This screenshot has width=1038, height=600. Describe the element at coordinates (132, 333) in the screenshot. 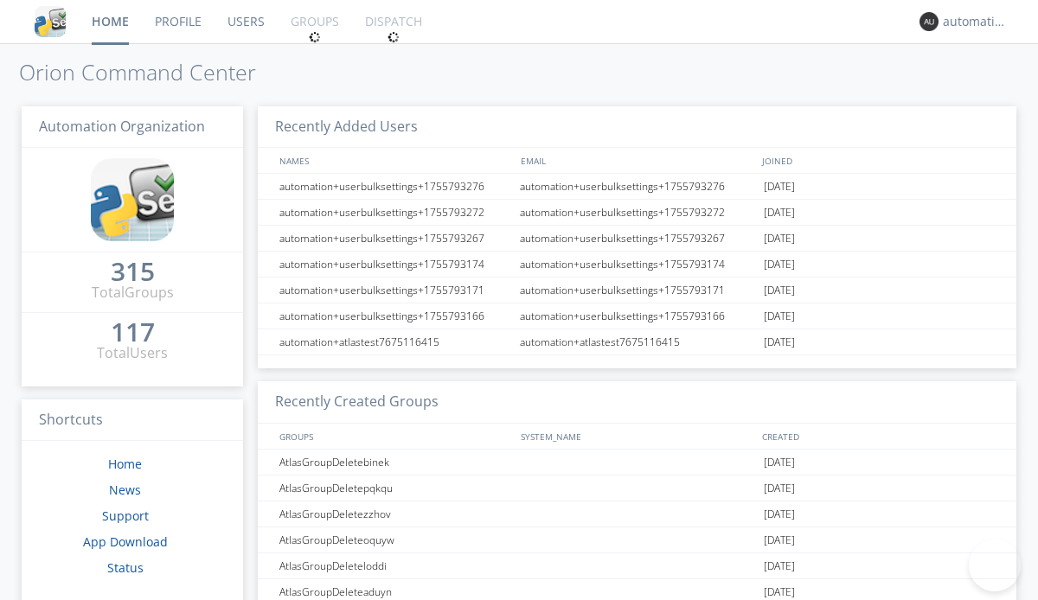

I see `a: 117` at that location.